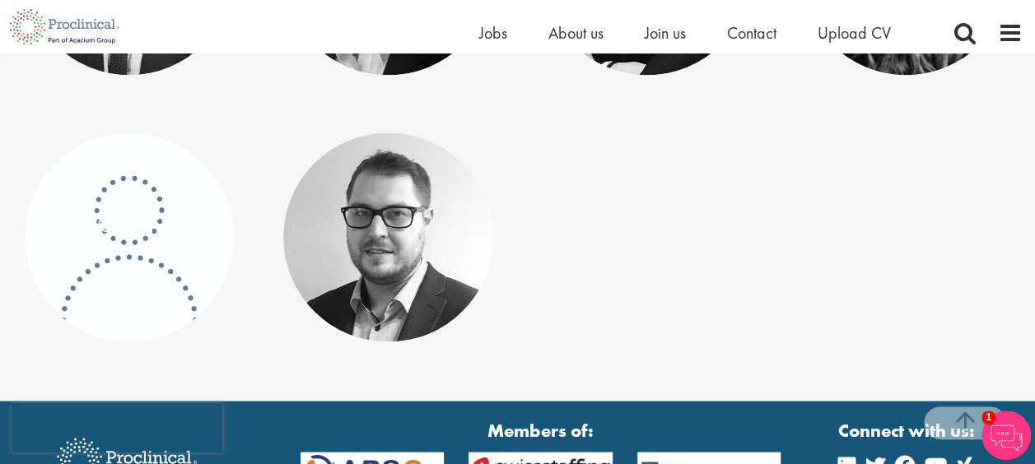  Describe the element at coordinates (854, 33) in the screenshot. I see `span: Upload CV` at that location.